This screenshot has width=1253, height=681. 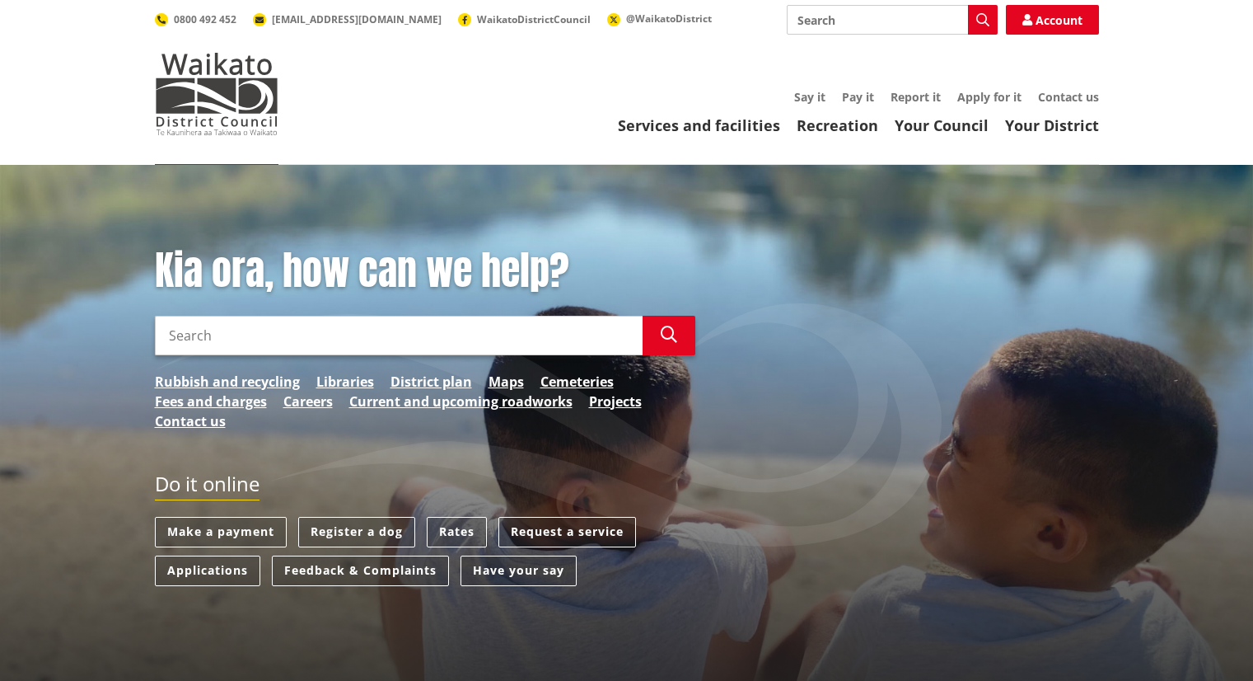 What do you see at coordinates (810, 96) in the screenshot?
I see `a: Say it` at bounding box center [810, 96].